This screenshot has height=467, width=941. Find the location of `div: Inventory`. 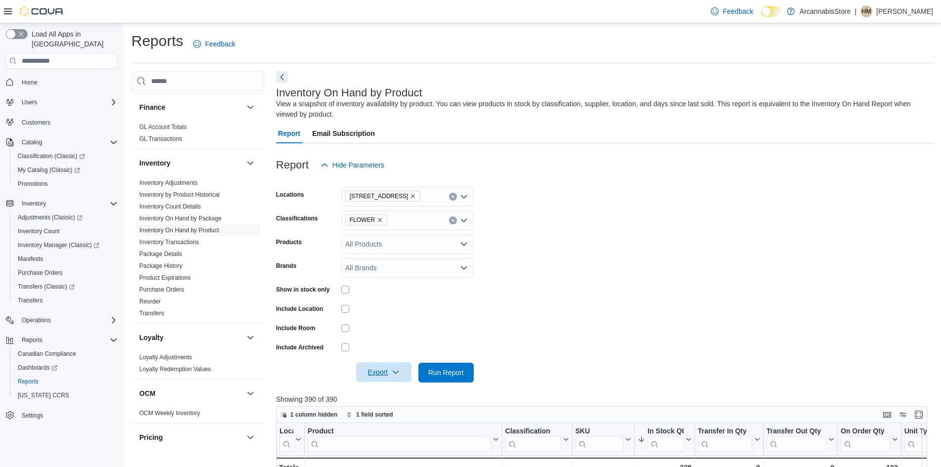

div: Inventory is located at coordinates (198, 250).